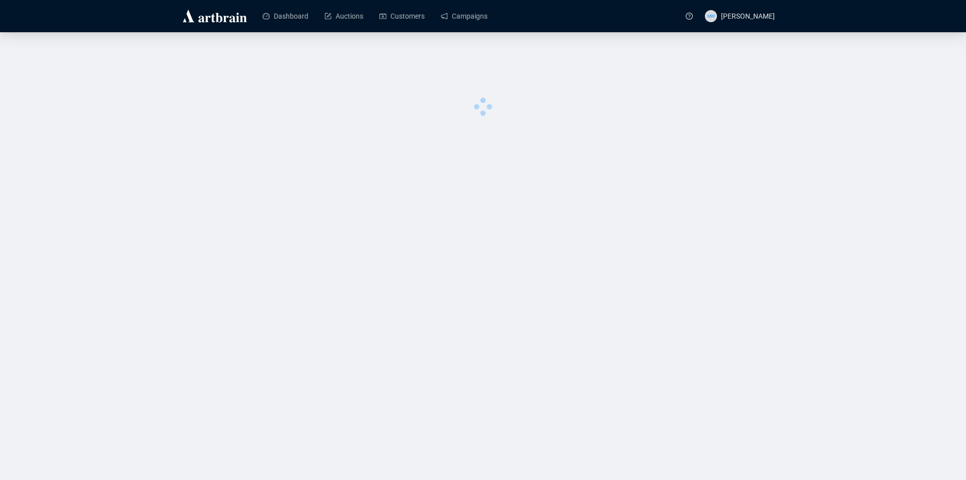 This screenshot has height=480, width=966. I want to click on img: logo, so click(215, 16).